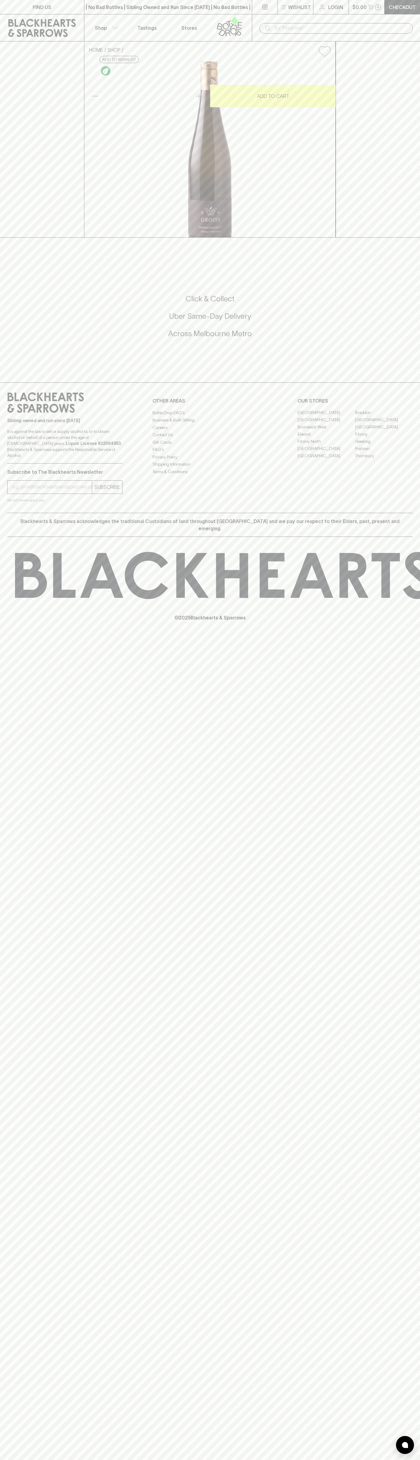  Describe the element at coordinates (106, 71) in the screenshot. I see `img: Organic` at that location.